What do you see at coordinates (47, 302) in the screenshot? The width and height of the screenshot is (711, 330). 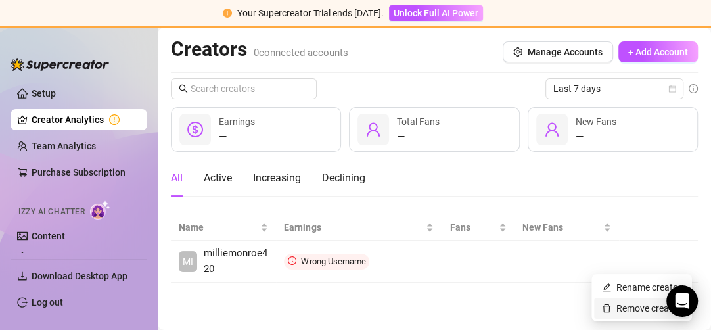 I see `a: Log out` at bounding box center [47, 302].